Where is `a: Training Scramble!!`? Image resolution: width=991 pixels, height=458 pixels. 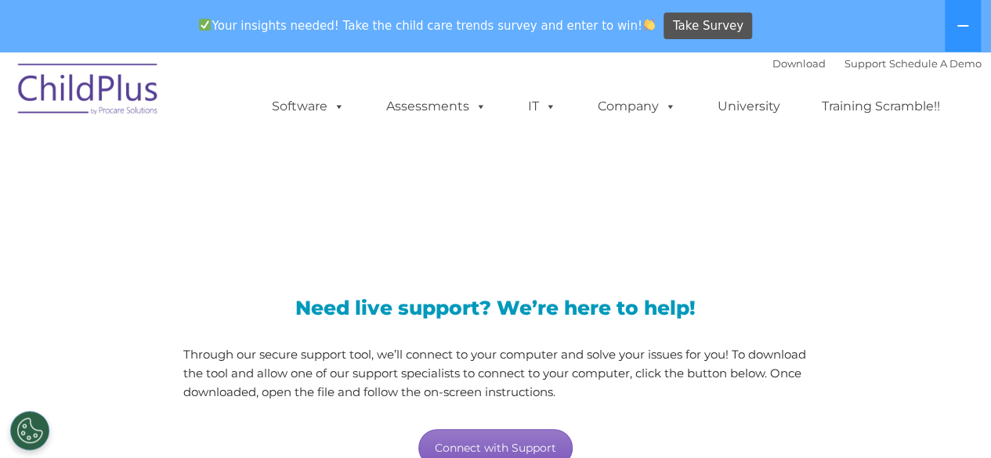
a: Training Scramble!! is located at coordinates (881, 107).